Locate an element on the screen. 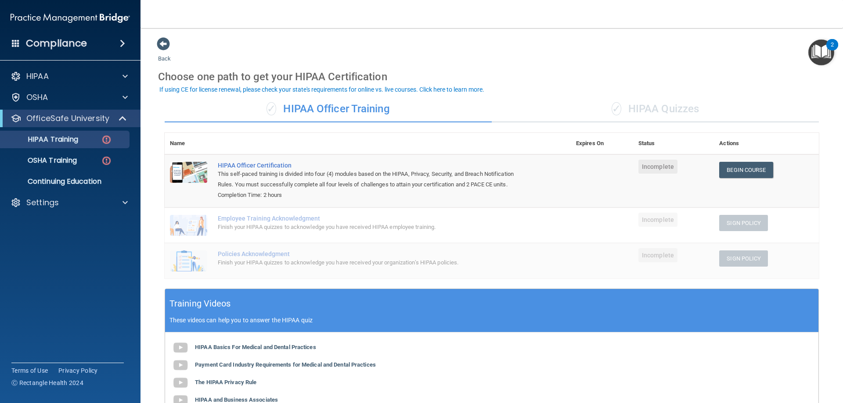 The width and height of the screenshot is (843, 403). button: Open Resource Center, 2 new notifications is located at coordinates (821, 52).